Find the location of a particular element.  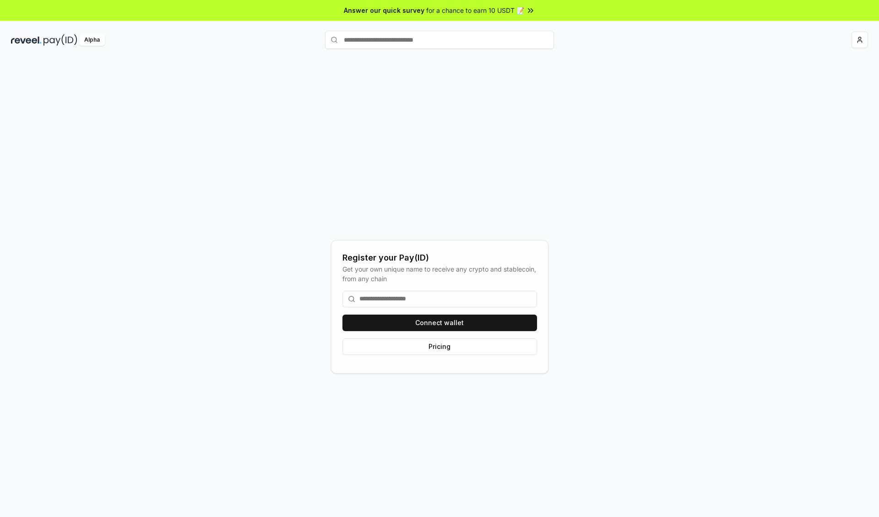

button: Connect wallet is located at coordinates (440, 323).